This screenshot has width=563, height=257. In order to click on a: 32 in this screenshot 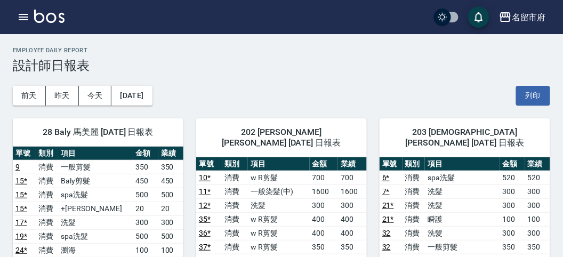, I will do `click(387, 233)`.